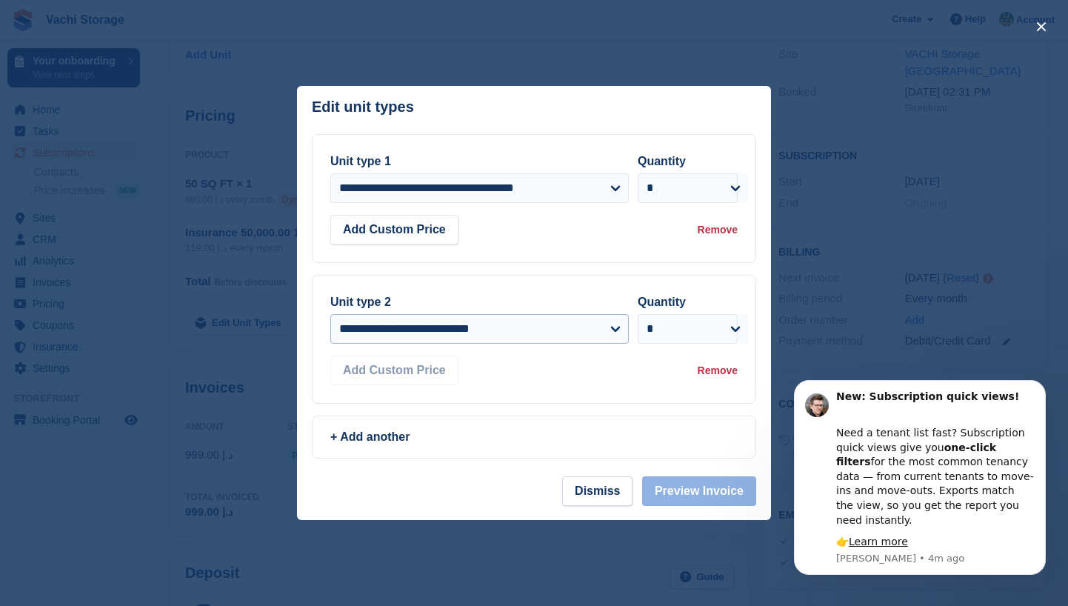 The image size is (1068, 606). What do you see at coordinates (597, 491) in the screenshot?
I see `button: Dismiss` at bounding box center [597, 491].